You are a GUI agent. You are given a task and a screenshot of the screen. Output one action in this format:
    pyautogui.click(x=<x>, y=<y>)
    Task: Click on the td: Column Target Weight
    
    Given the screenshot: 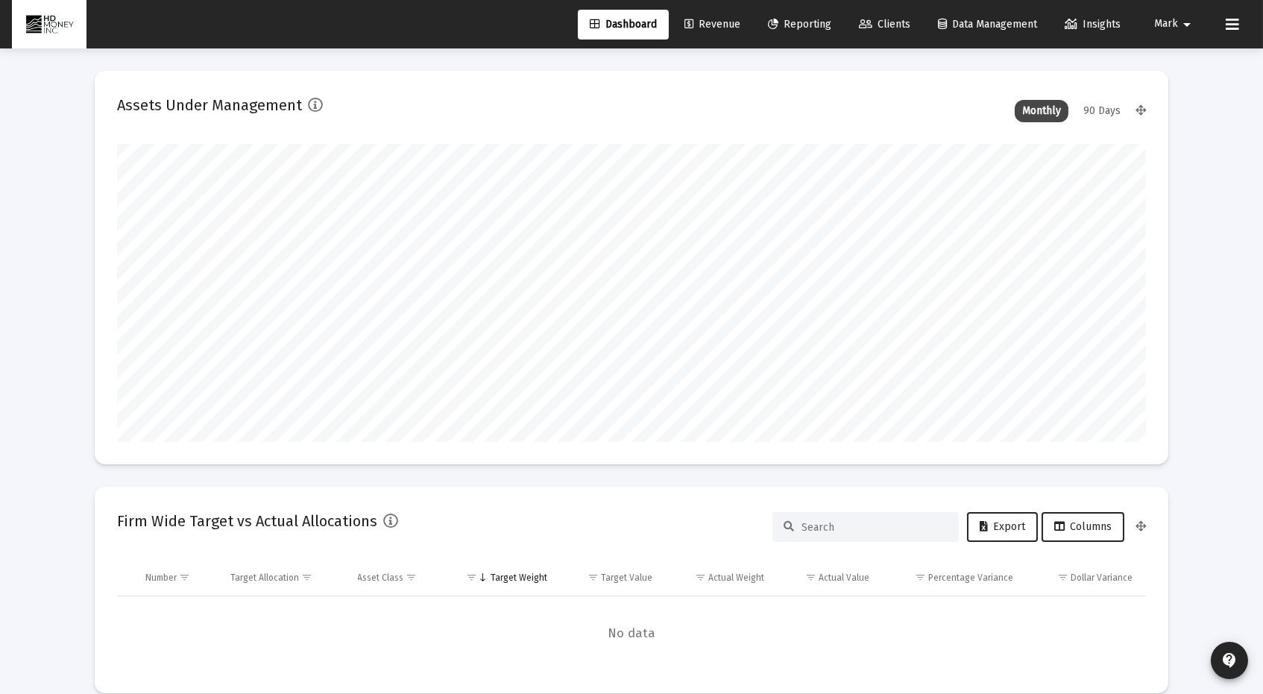 What is the action you would take?
    pyautogui.click(x=502, y=578)
    